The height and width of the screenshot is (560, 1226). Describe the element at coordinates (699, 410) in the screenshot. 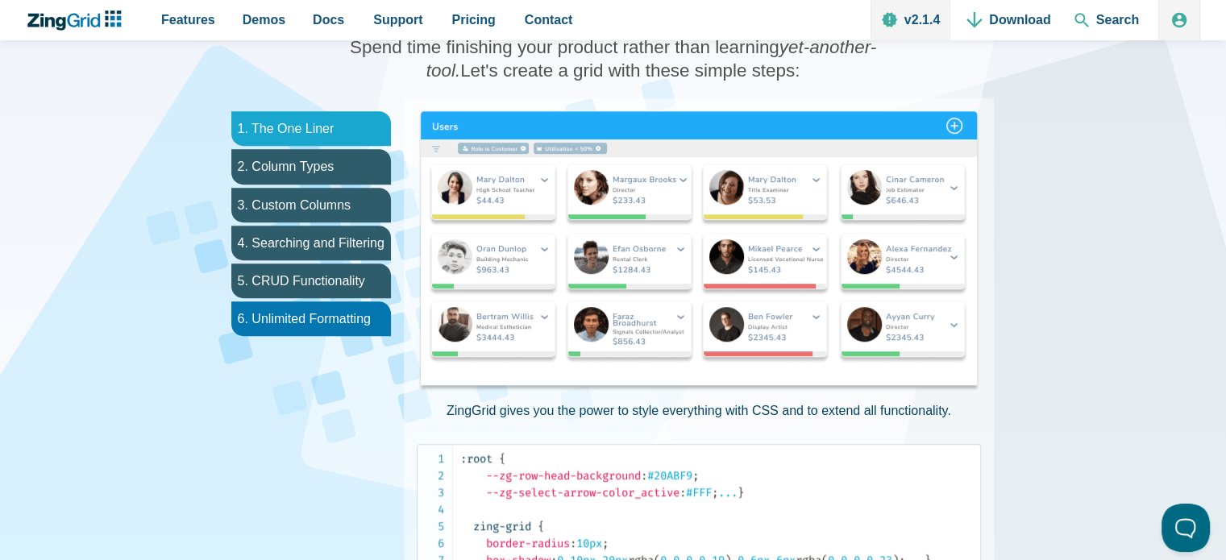

I see `p: ZingGrid gives you the power to style everything with CSS and to extend all functionality.` at that location.